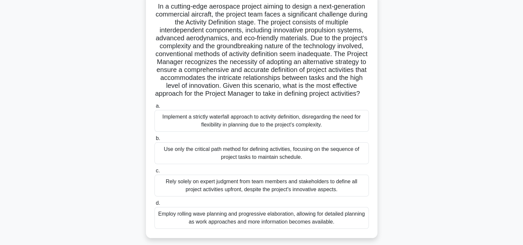  Describe the element at coordinates (261, 153) in the screenshot. I see `div: Use only the critical path method for defining activities, focusing on the sequence of project ta...` at that location.